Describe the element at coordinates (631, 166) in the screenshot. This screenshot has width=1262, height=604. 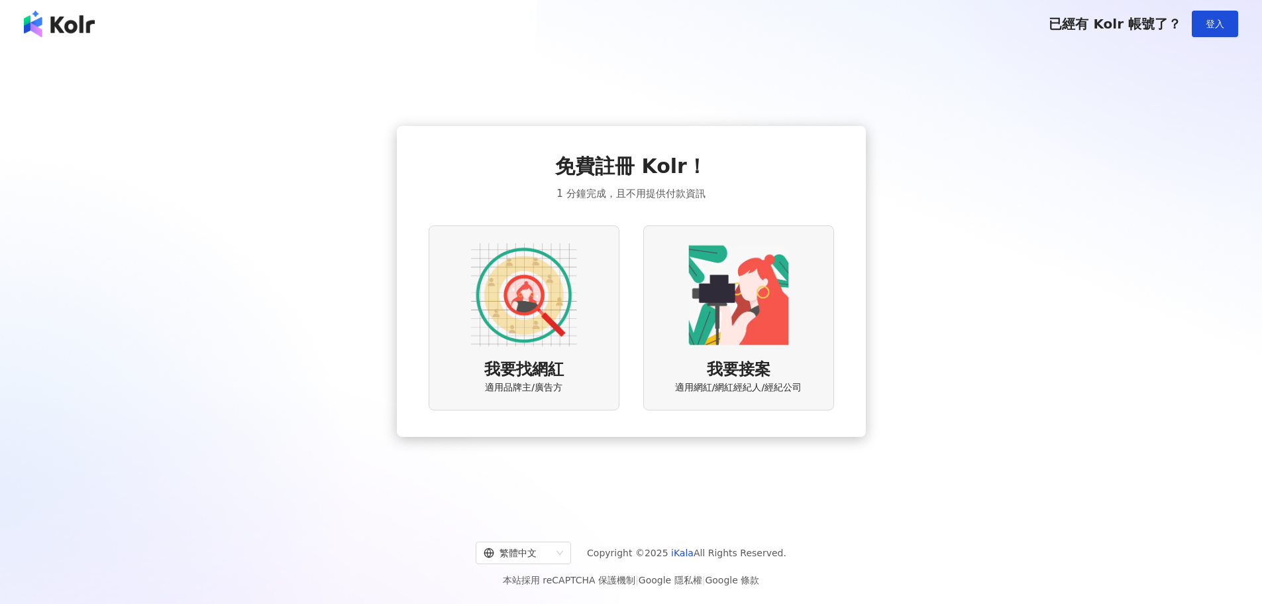
I see `span: 免費註冊 Kolr！` at that location.